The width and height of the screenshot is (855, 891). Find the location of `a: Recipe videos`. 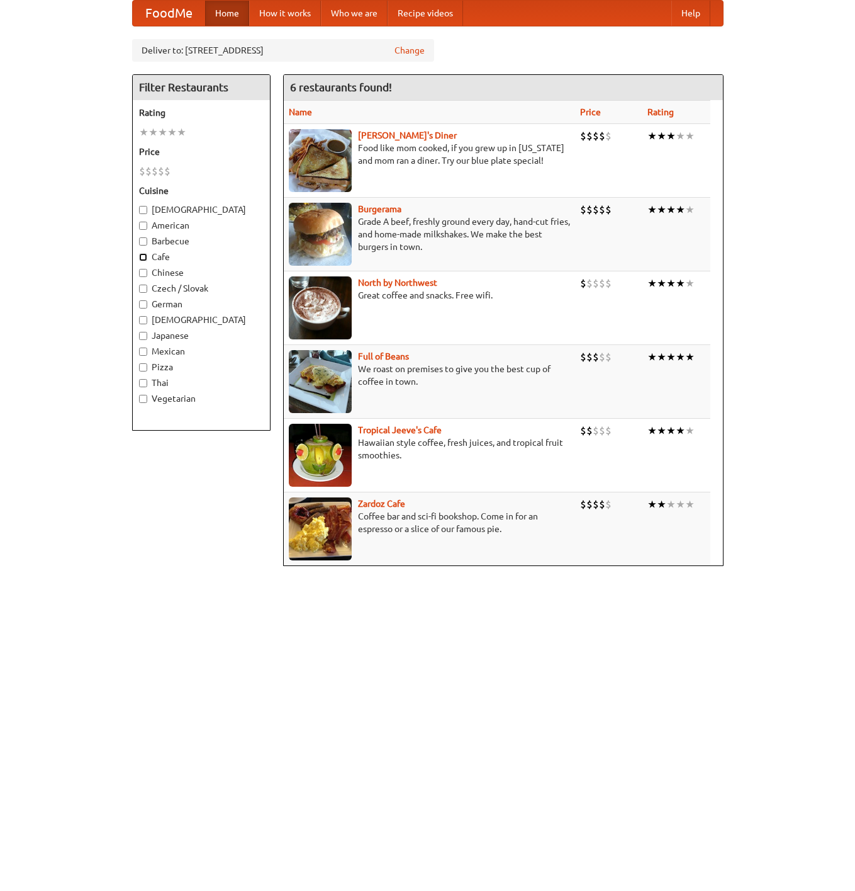

a: Recipe videos is located at coordinates (426, 13).